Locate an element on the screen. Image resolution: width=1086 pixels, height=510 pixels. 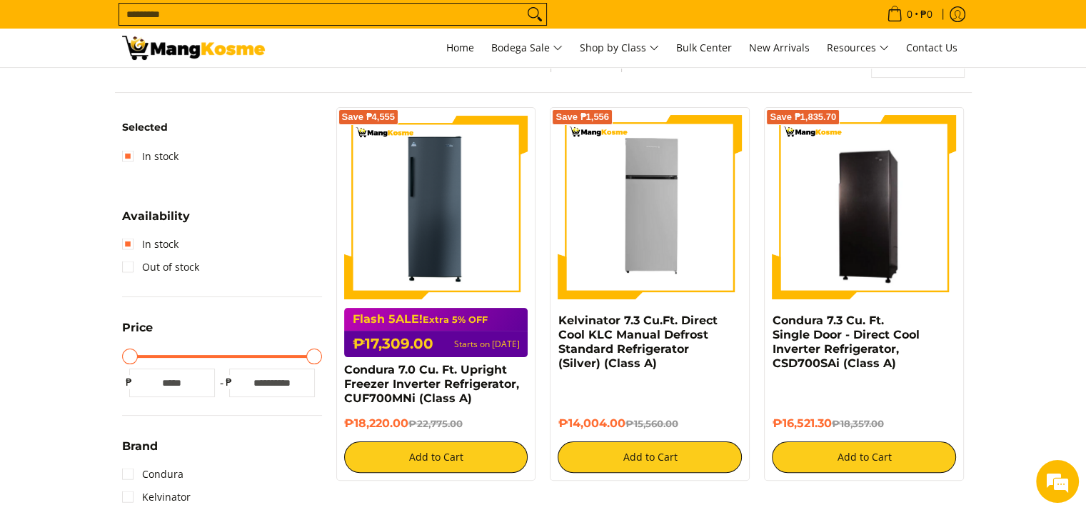
button: 48 is located at coordinates (267, 64).